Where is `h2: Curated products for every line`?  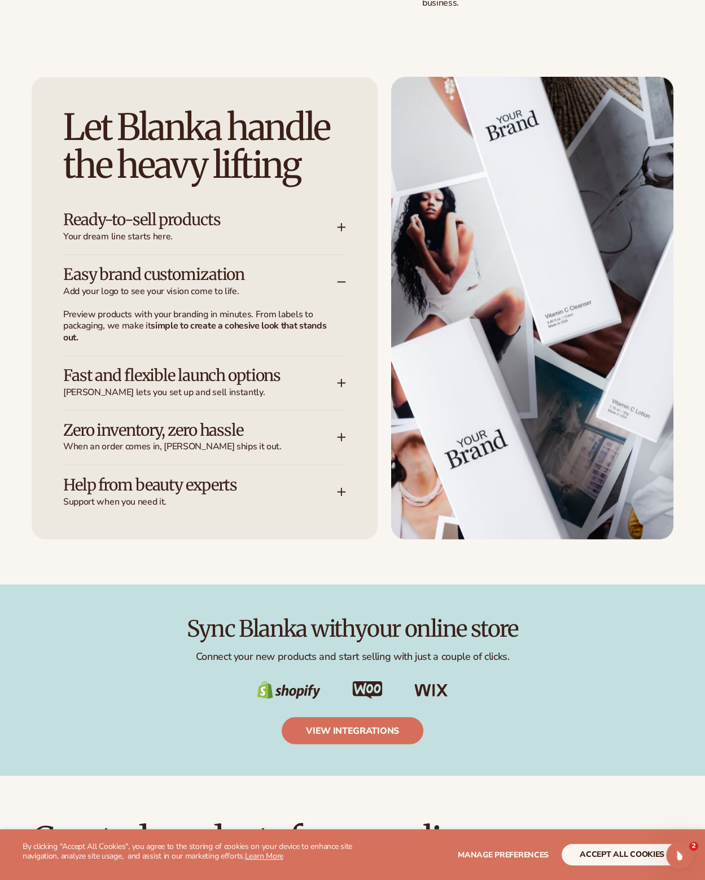 h2: Curated products for every line is located at coordinates (254, 840).